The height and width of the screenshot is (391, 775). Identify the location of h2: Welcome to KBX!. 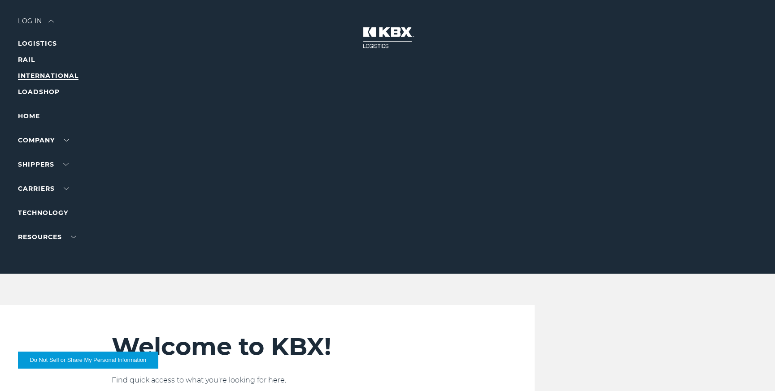
(286, 347).